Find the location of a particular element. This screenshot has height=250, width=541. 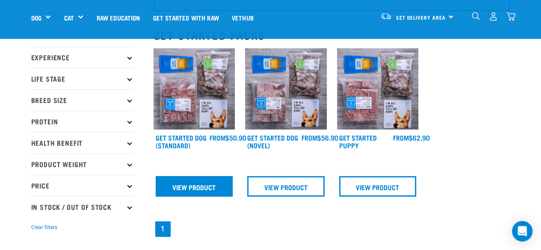

a: Get Started Puppy is located at coordinates (358, 141).